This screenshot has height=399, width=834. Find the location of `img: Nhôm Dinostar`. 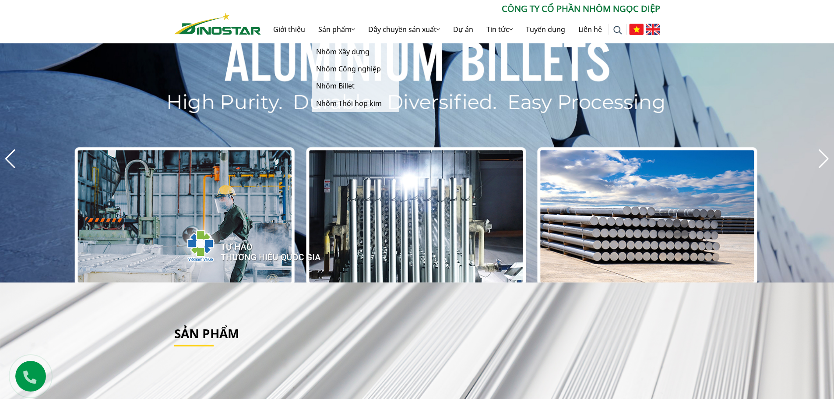

img: Nhôm Dinostar is located at coordinates (218, 24).